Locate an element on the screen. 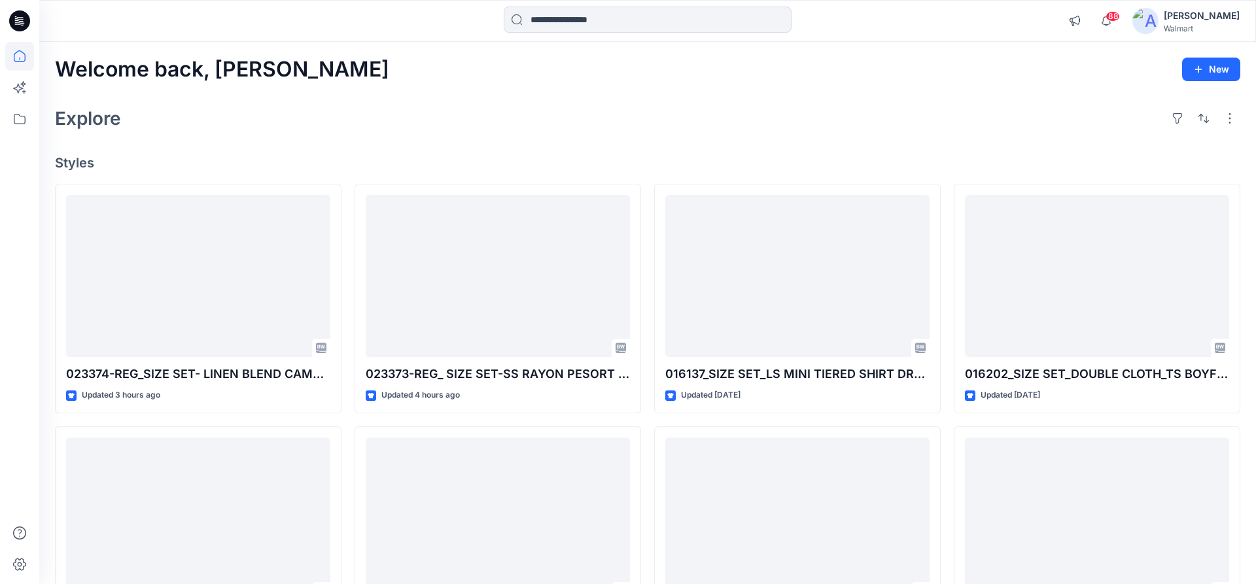 The height and width of the screenshot is (584, 1256). div: Walmart is located at coordinates (1202, 28).